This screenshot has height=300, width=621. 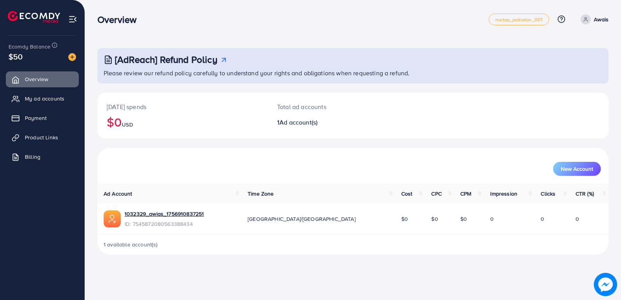 What do you see at coordinates (45, 99) in the screenshot?
I see `span: My ad accounts` at bounding box center [45, 99].